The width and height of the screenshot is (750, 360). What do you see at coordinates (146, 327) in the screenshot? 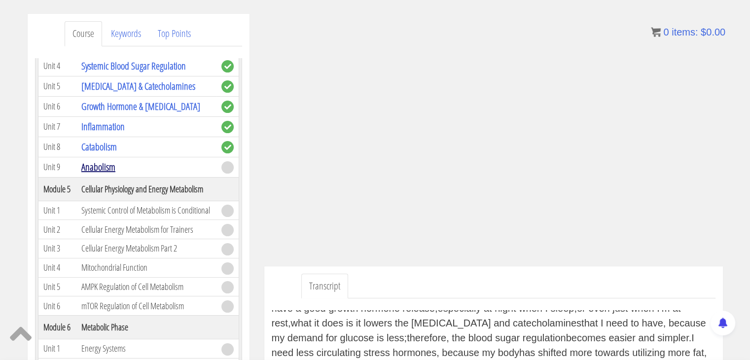
I see `th: Metabolic Phase` at bounding box center [146, 327].